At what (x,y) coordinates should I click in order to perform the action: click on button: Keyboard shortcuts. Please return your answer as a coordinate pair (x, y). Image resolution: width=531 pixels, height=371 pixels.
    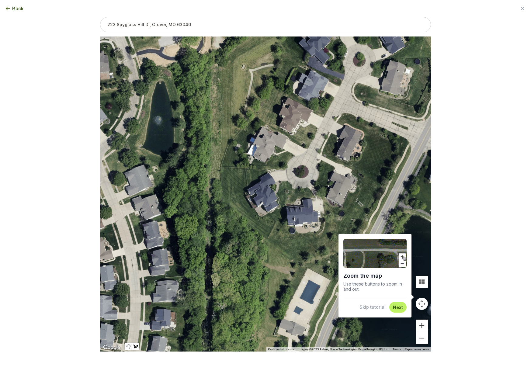
    Looking at the image, I should click on (281, 350).